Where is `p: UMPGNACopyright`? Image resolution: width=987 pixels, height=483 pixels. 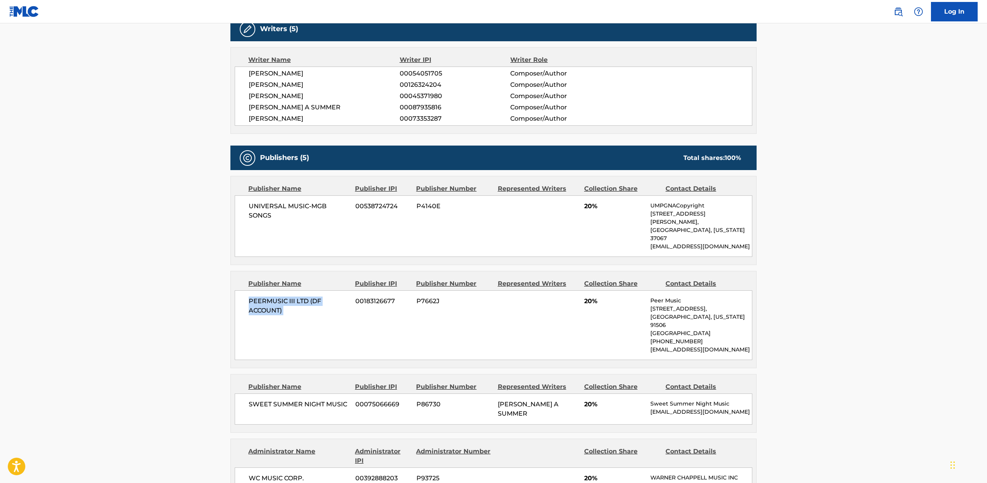
p: UMPGNACopyright is located at coordinates (701, 206).